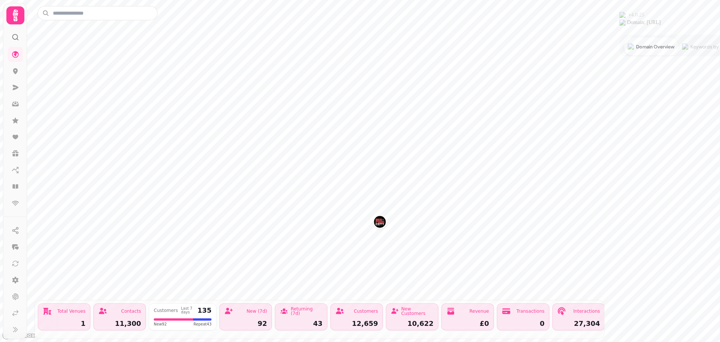 This screenshot has height=342, width=720. What do you see at coordinates (246, 323) in the screenshot?
I see `div: 92` at bounding box center [246, 323].